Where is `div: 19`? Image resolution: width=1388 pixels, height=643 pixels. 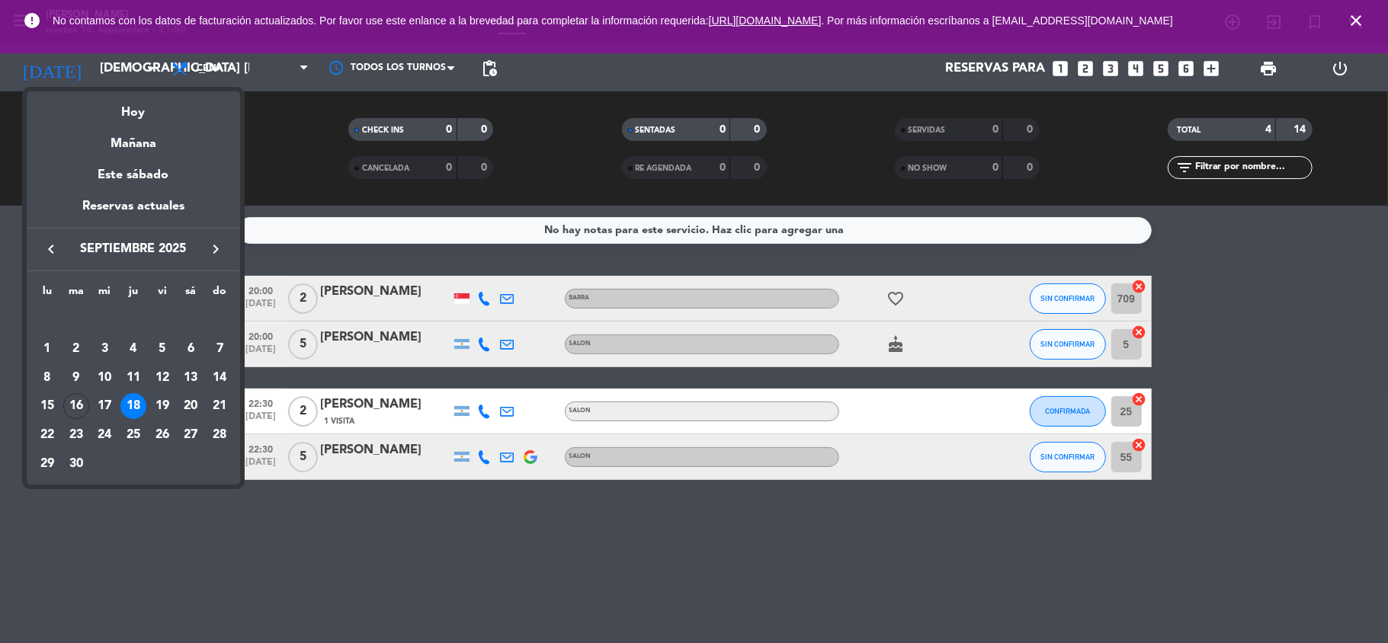 div: 19 is located at coordinates (162, 406).